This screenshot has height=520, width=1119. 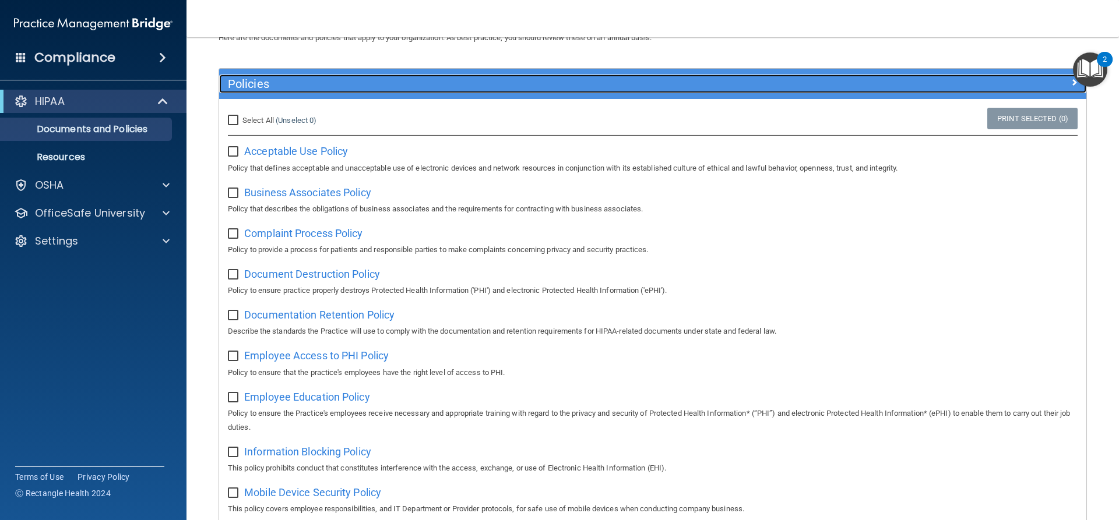 I want to click on span: Documentation Retention Policy, so click(x=319, y=315).